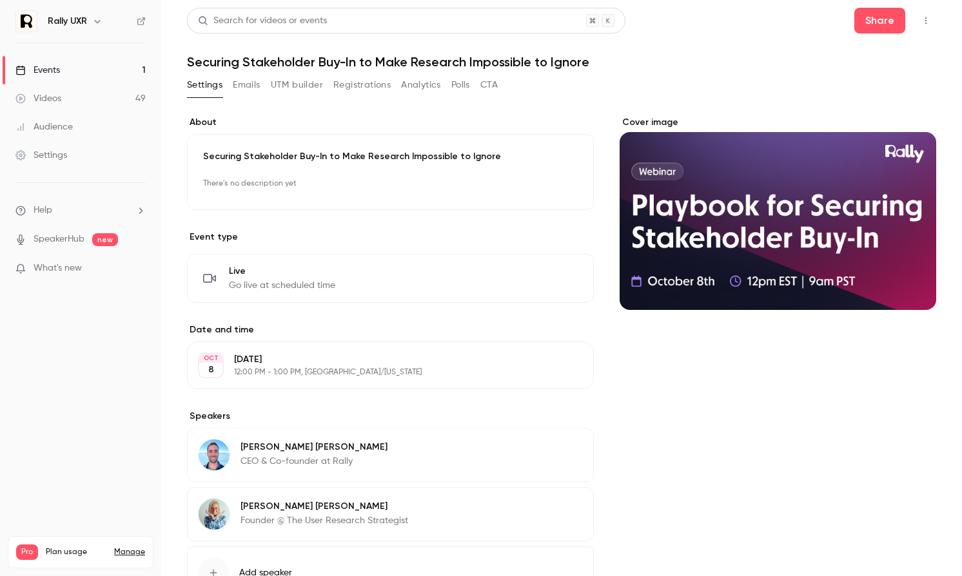 The image size is (962, 576). Describe the element at coordinates (324, 521) in the screenshot. I see `p: Founder @ The User Research Strategist` at that location.